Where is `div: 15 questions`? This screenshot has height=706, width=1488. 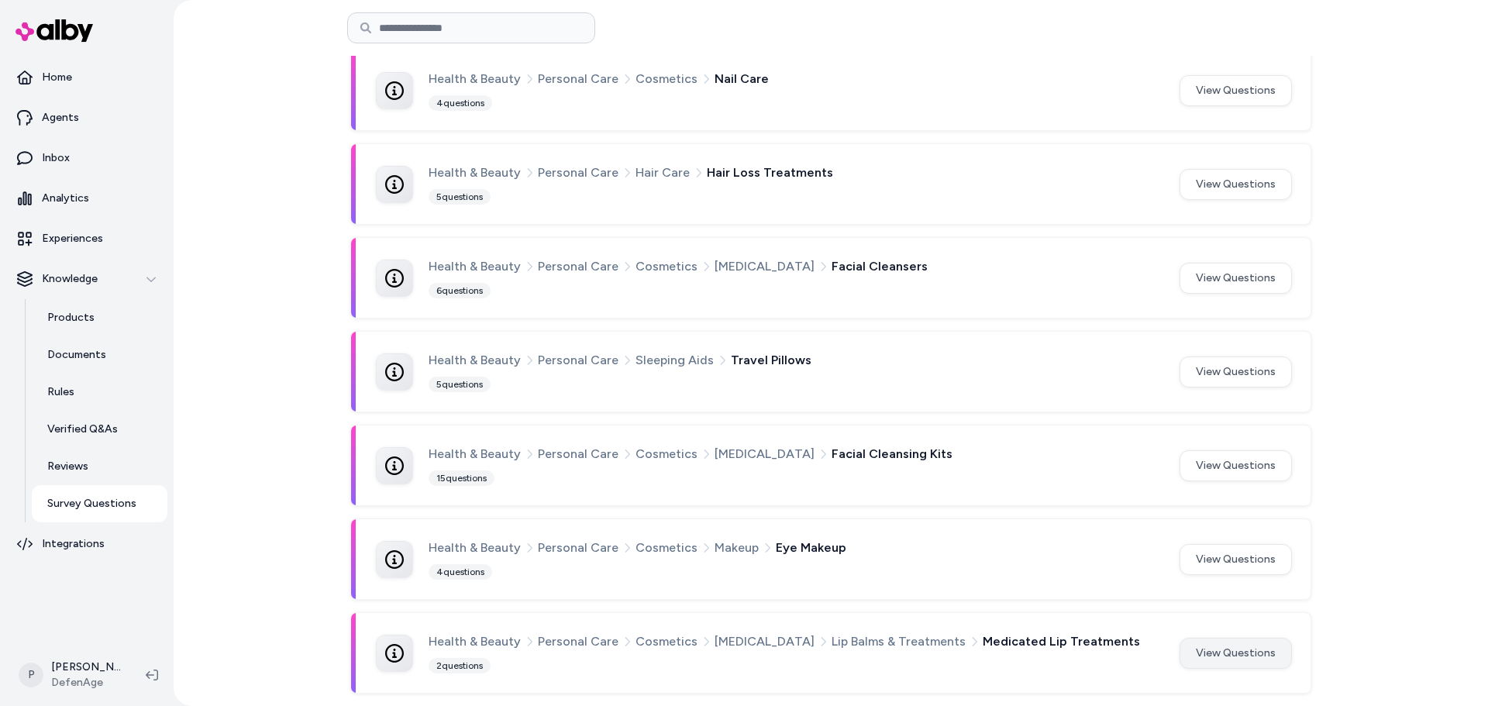 div: 15 questions is located at coordinates (461, 478).